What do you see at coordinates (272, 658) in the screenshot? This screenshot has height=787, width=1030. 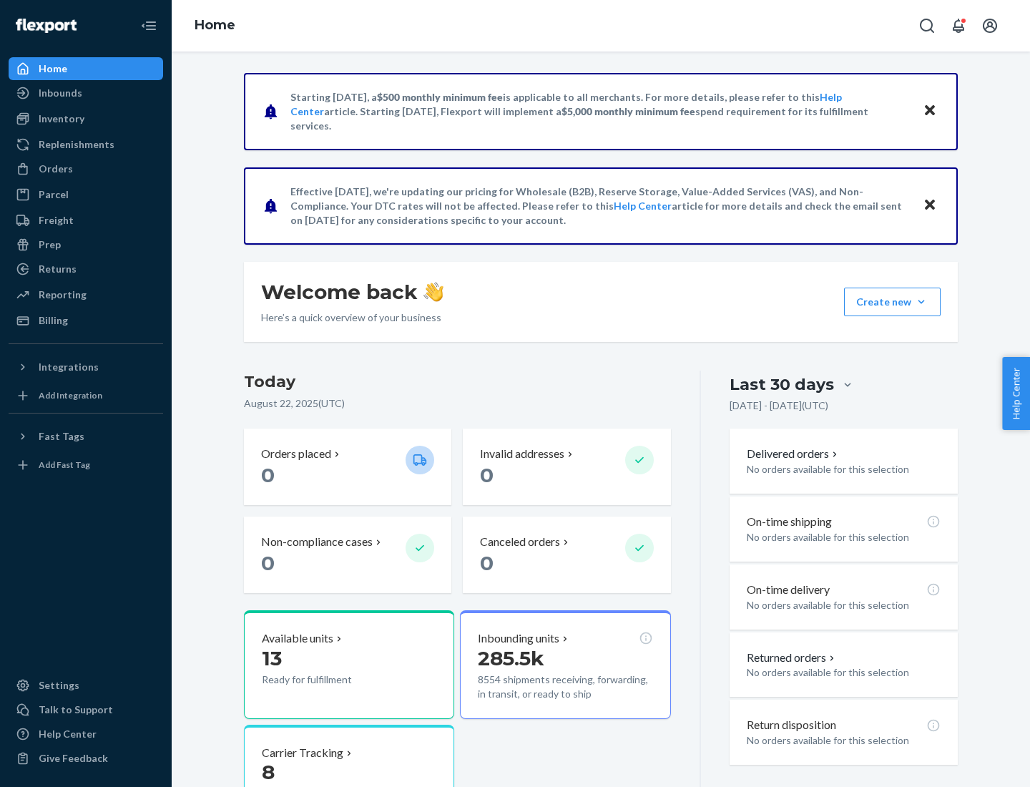 I see `span: 13` at bounding box center [272, 658].